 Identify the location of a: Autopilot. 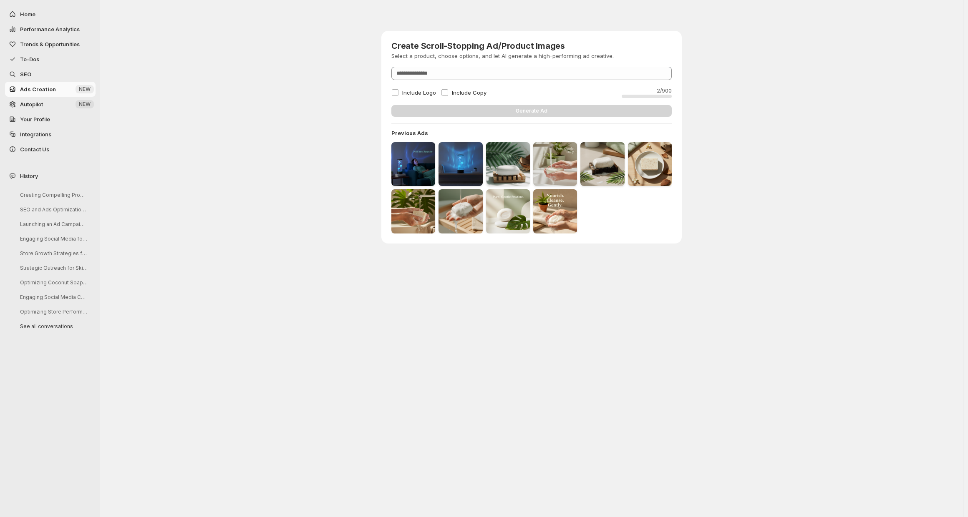
(50, 104).